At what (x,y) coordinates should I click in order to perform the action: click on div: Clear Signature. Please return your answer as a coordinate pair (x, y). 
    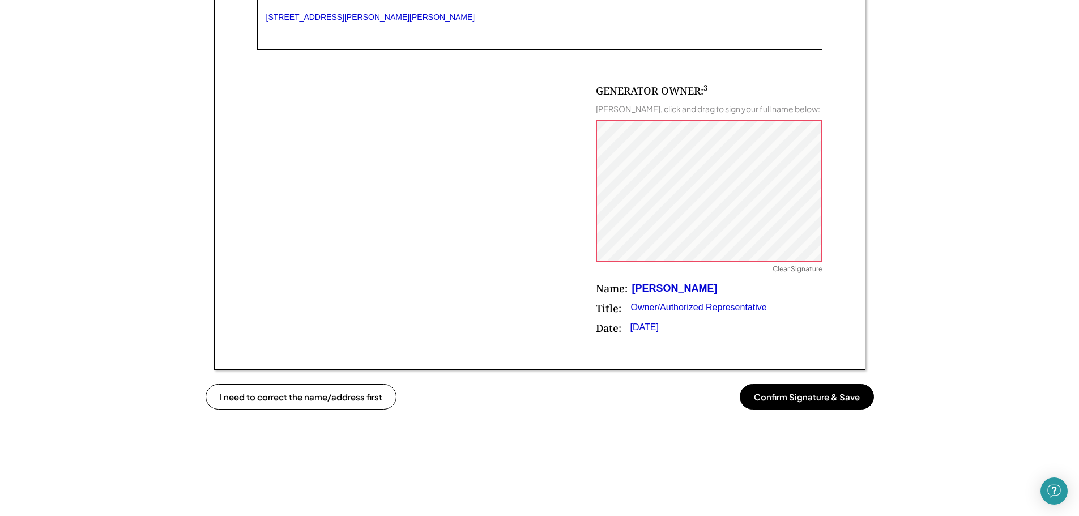
    Looking at the image, I should click on (798, 270).